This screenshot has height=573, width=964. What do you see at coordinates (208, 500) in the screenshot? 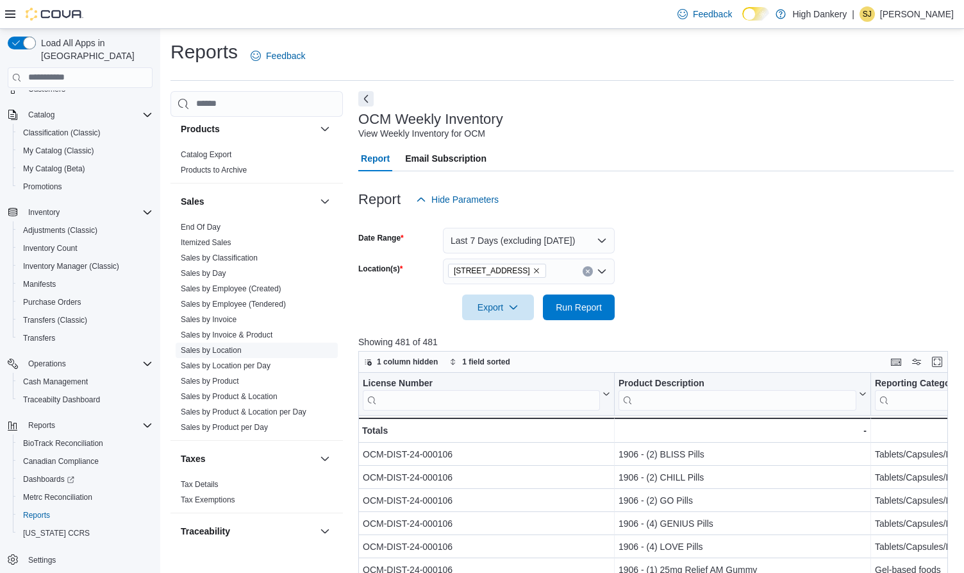
I see `a: Tax Exemptions` at bounding box center [208, 500].